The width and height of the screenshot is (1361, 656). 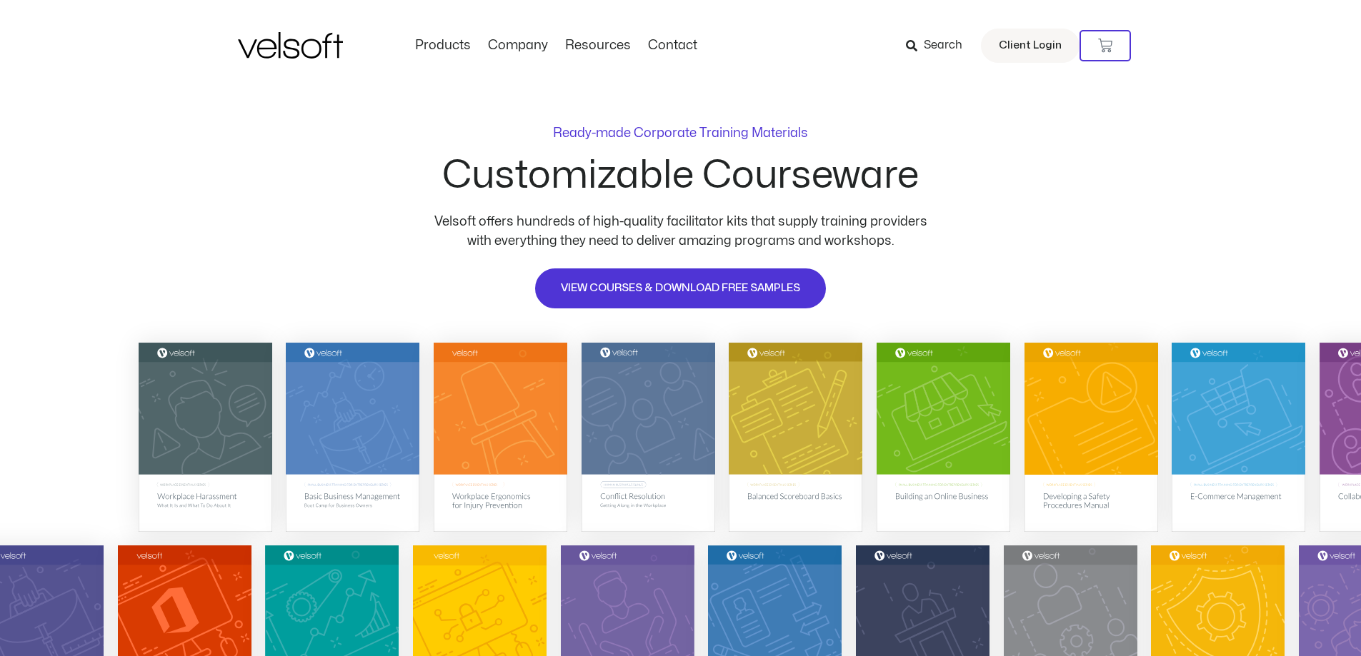 What do you see at coordinates (443, 46) in the screenshot?
I see `a: ProductsMenu Toggle` at bounding box center [443, 46].